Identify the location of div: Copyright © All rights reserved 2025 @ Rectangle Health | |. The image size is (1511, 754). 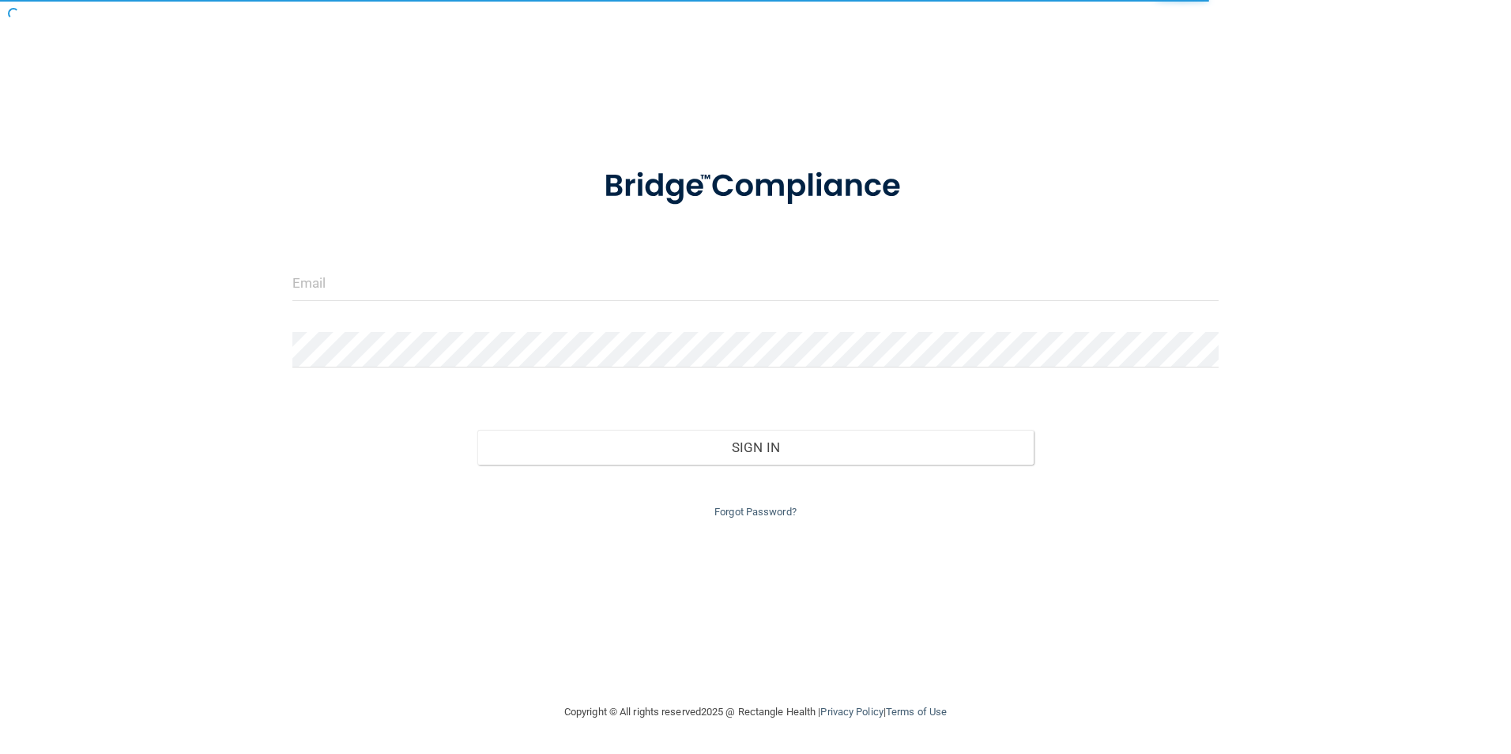
(755, 712).